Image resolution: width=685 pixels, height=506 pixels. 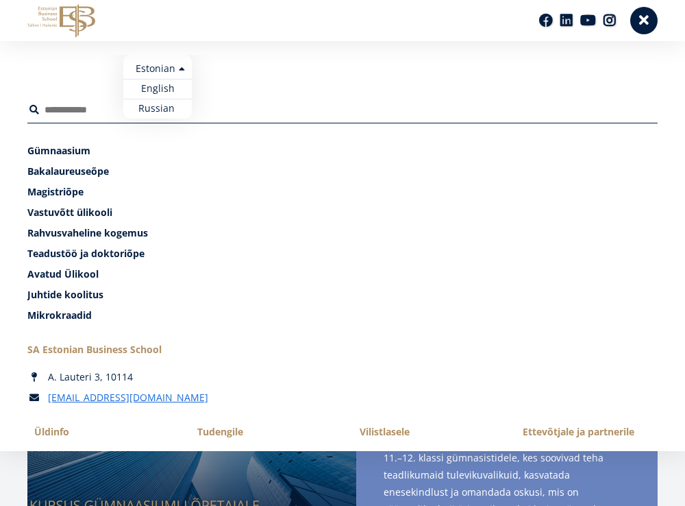 I want to click on a: Instagram, so click(x=610, y=21).